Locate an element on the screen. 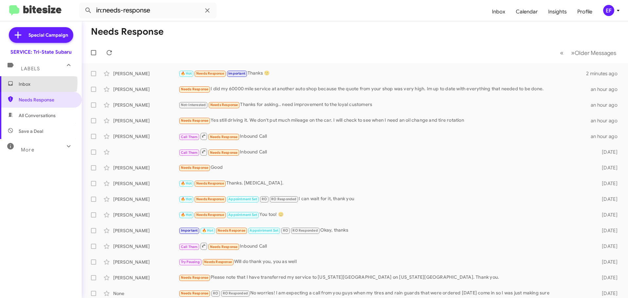  a: Inbox is located at coordinates (498, 12).